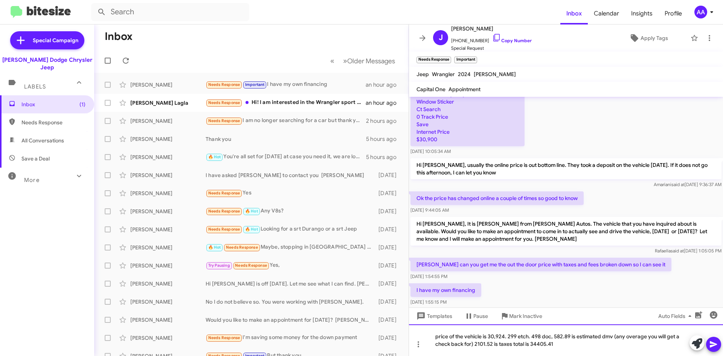 The height and width of the screenshot is (356, 723). I want to click on nav: Page navigation example, so click(363, 61).